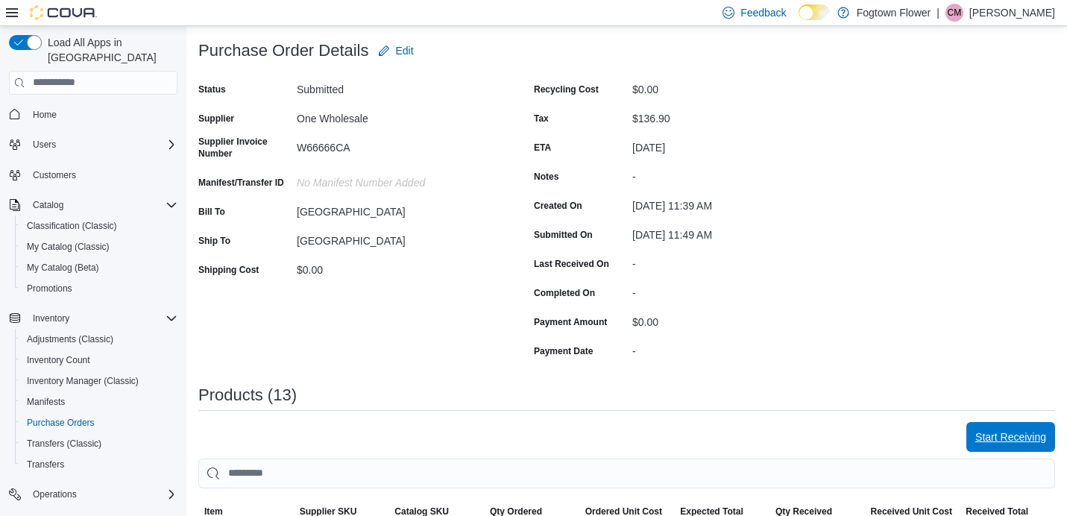  I want to click on a: Inventory Count, so click(58, 360).